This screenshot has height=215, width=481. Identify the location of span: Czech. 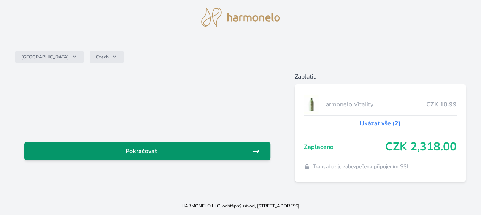
(102, 57).